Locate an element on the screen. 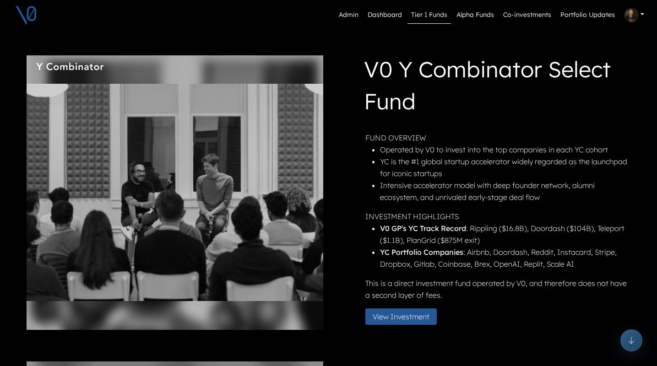  a: Tier 1 Funds is located at coordinates (429, 15).